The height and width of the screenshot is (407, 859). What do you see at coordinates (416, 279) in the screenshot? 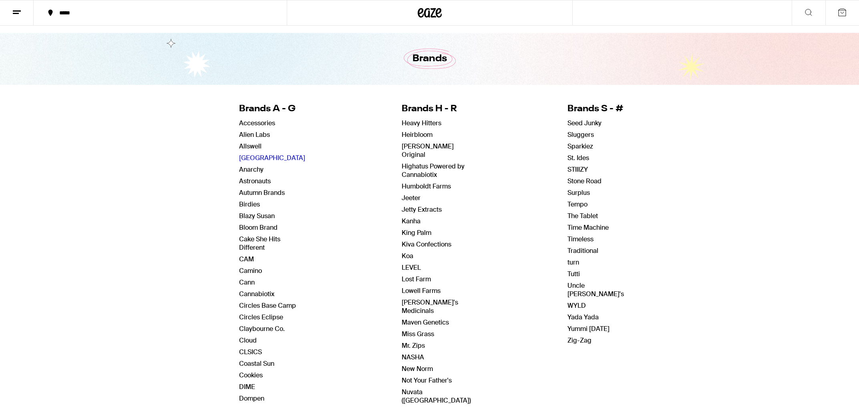
I see `a: Lost Farm` at bounding box center [416, 279].